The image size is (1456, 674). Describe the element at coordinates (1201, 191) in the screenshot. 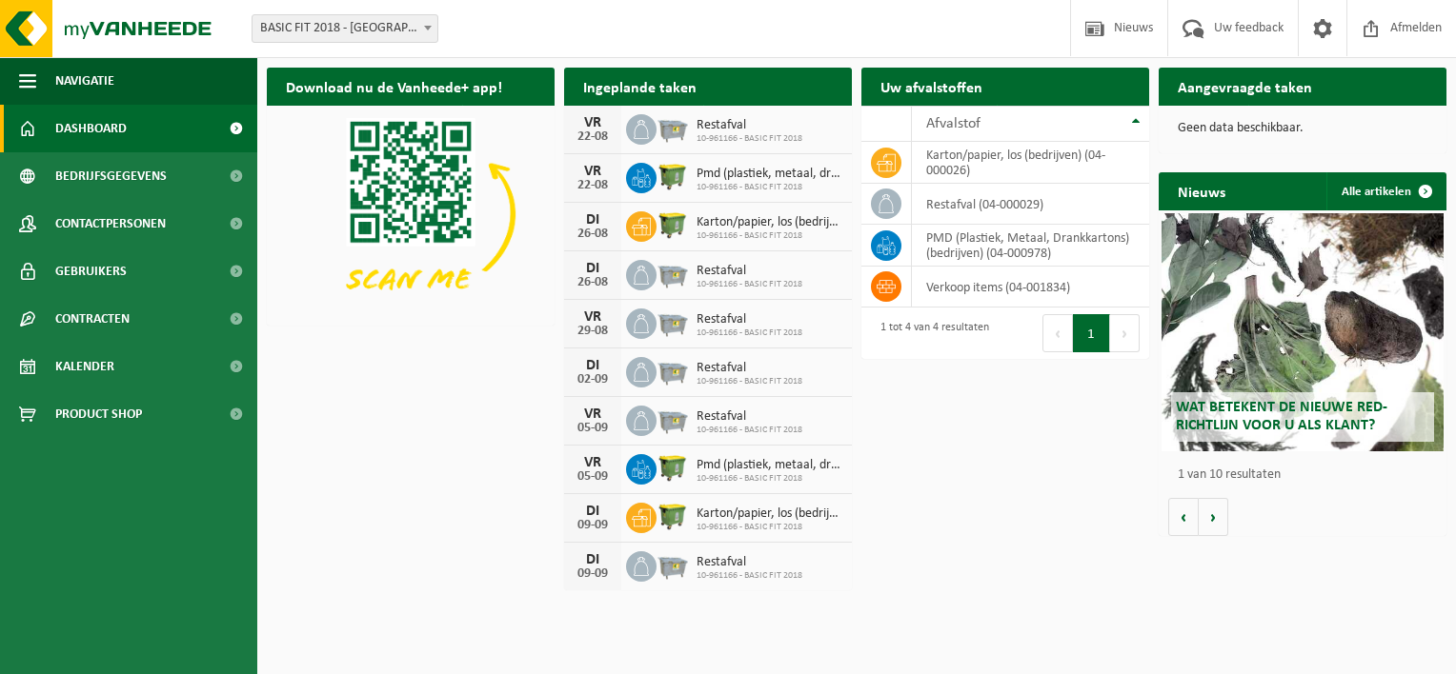

I see `h2: Nieuws` at that location.